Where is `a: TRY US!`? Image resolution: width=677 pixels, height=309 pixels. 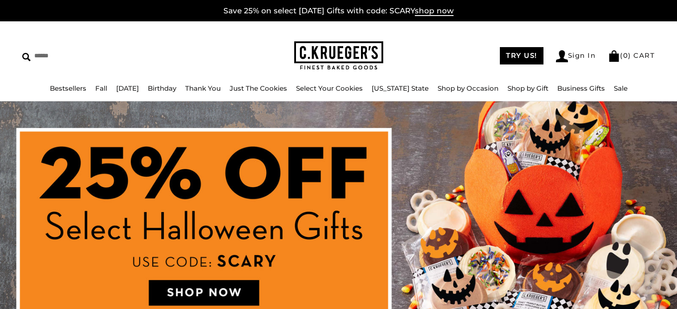
a: TRY US! is located at coordinates (522, 56).